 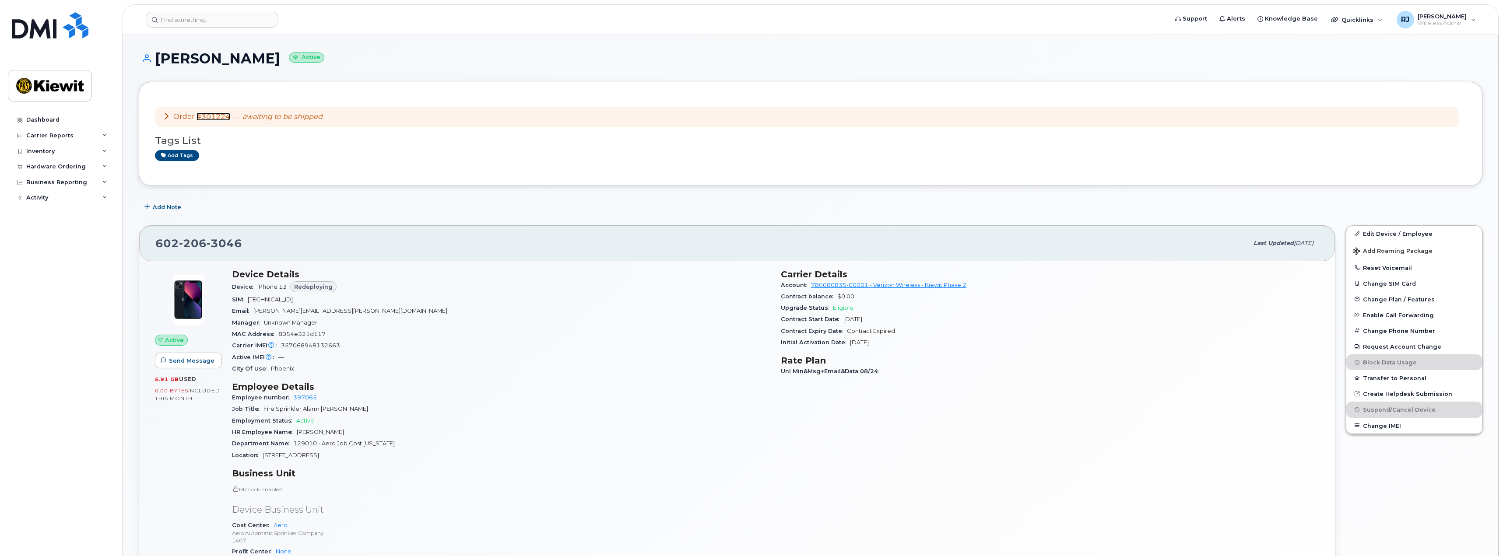 What do you see at coordinates (1414, 362) in the screenshot?
I see `button: Block Data Usage` at bounding box center [1414, 362].